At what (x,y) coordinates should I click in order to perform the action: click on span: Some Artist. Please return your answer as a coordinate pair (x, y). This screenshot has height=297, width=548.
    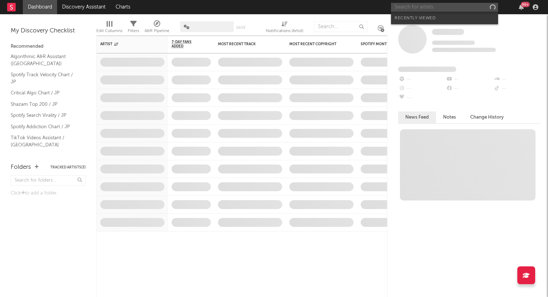
    Looking at the image, I should click on (448, 32).